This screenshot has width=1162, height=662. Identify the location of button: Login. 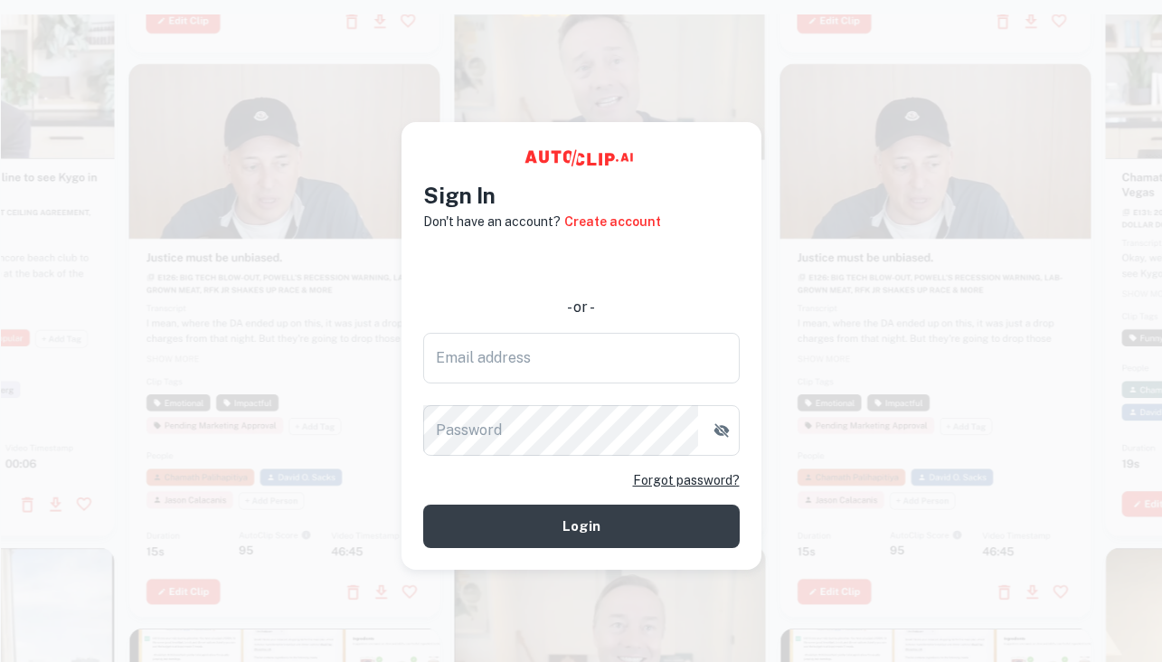
(582, 527).